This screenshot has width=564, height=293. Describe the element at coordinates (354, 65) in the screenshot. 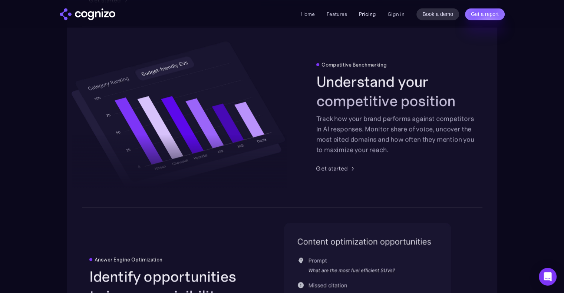

I see `div: Competitive Benchmarking` at that location.